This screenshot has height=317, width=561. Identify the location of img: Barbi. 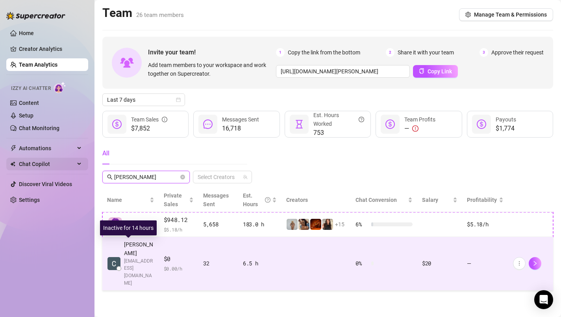
(292, 224).